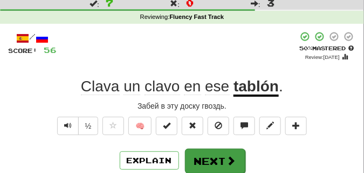 The image size is (364, 173). I want to click on button: Edit sentence (alt+d), so click(270, 126).